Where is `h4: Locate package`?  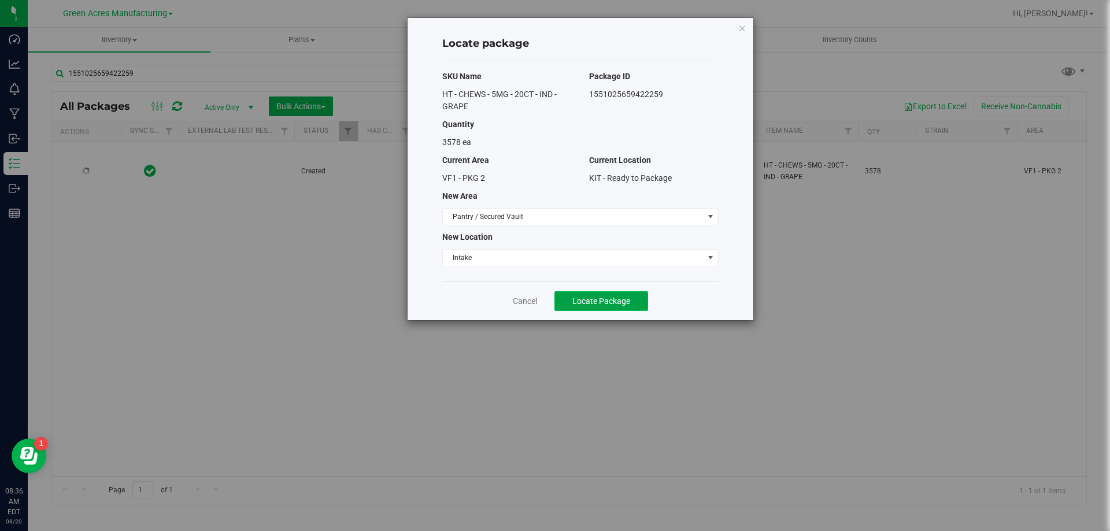
h4: Locate package is located at coordinates (580, 44).